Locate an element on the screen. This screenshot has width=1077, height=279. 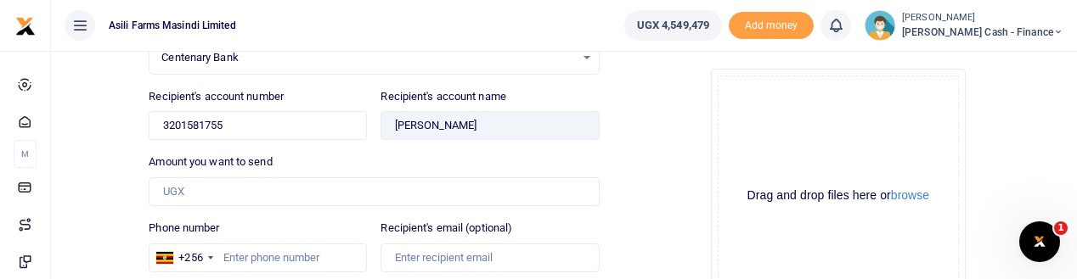
input: Loading name... is located at coordinates (489, 126).